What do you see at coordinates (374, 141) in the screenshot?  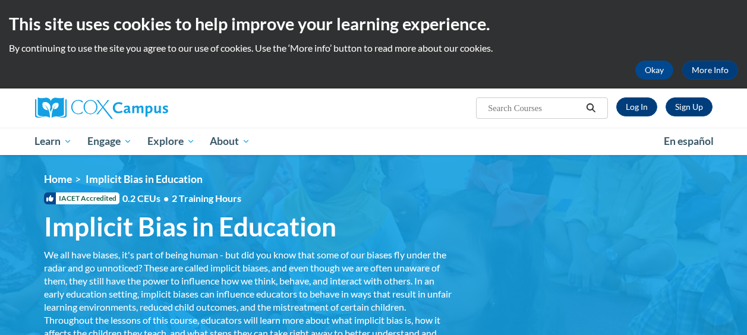 I see `div: Main menu` at bounding box center [374, 141].